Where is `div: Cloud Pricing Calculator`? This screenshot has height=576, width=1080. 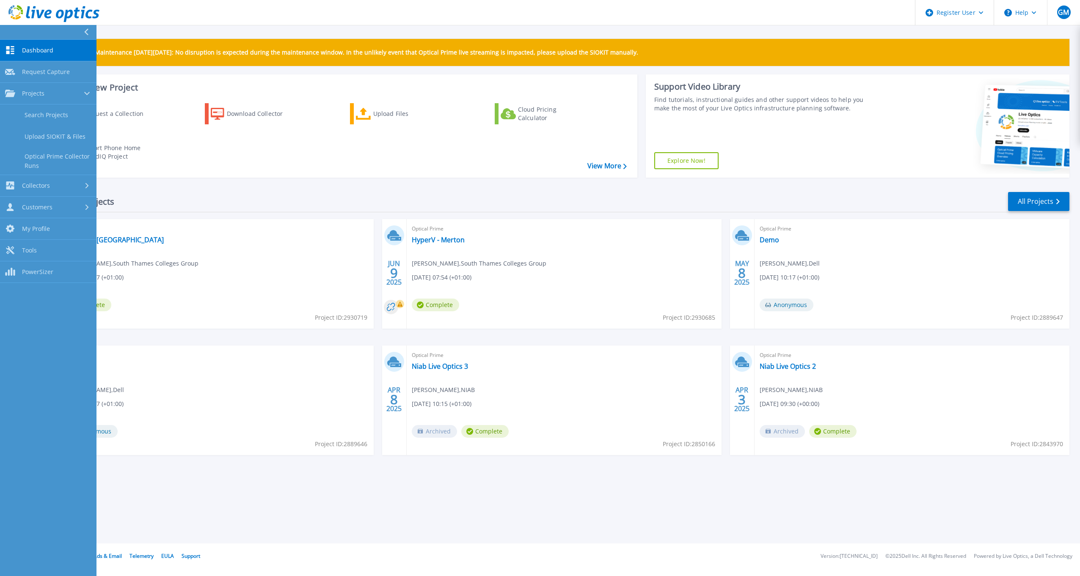 div: Cloud Pricing Calculator is located at coordinates (552, 114).